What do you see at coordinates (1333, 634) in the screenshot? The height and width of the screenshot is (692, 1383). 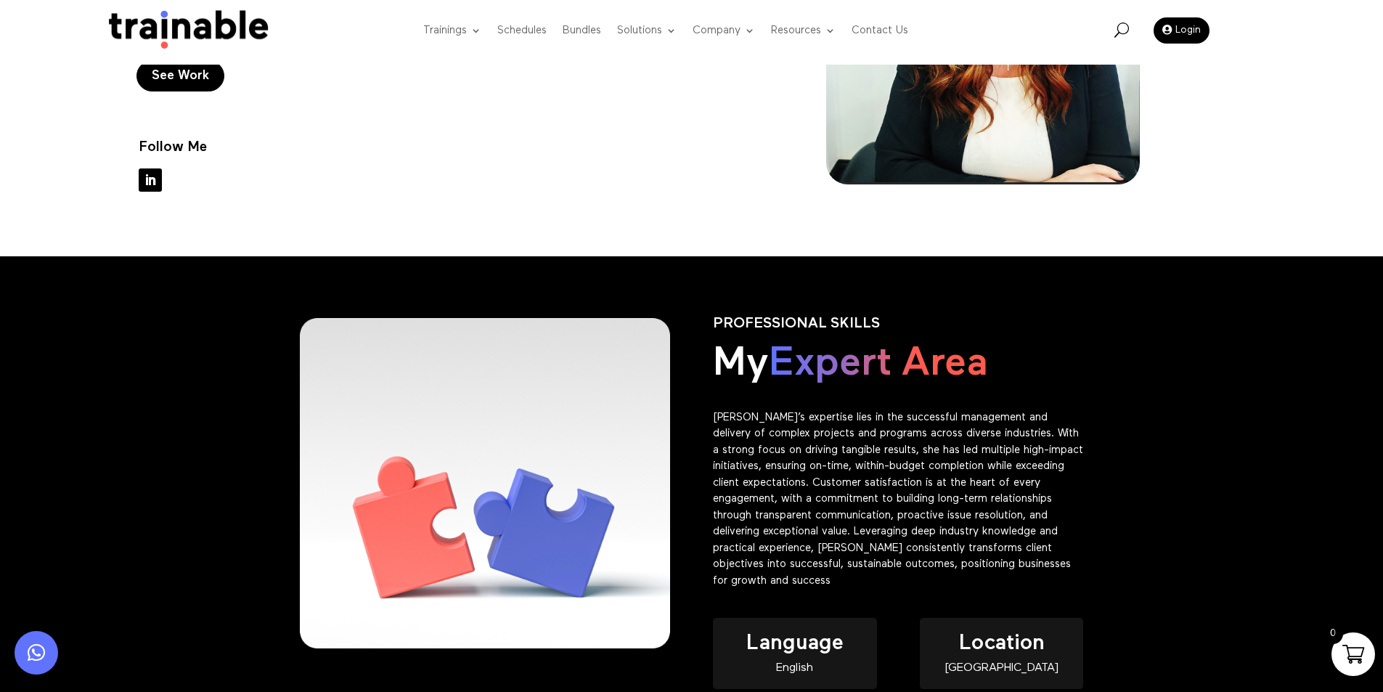 I see `span: 0` at bounding box center [1333, 634].